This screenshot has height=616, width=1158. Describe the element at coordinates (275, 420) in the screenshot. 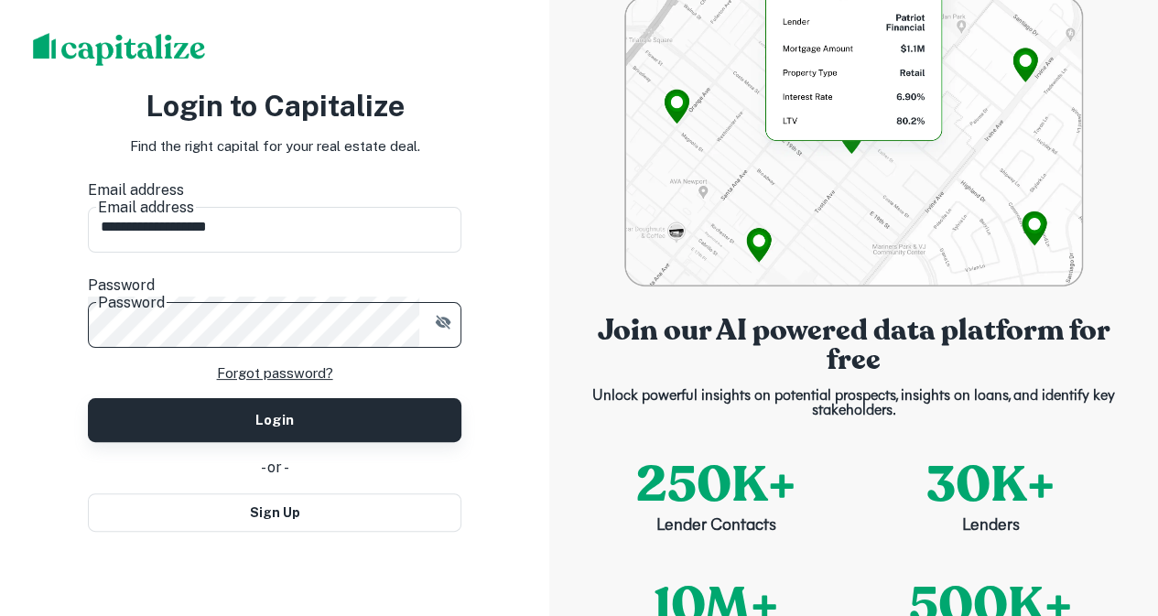

I see `button: Login` at that location.